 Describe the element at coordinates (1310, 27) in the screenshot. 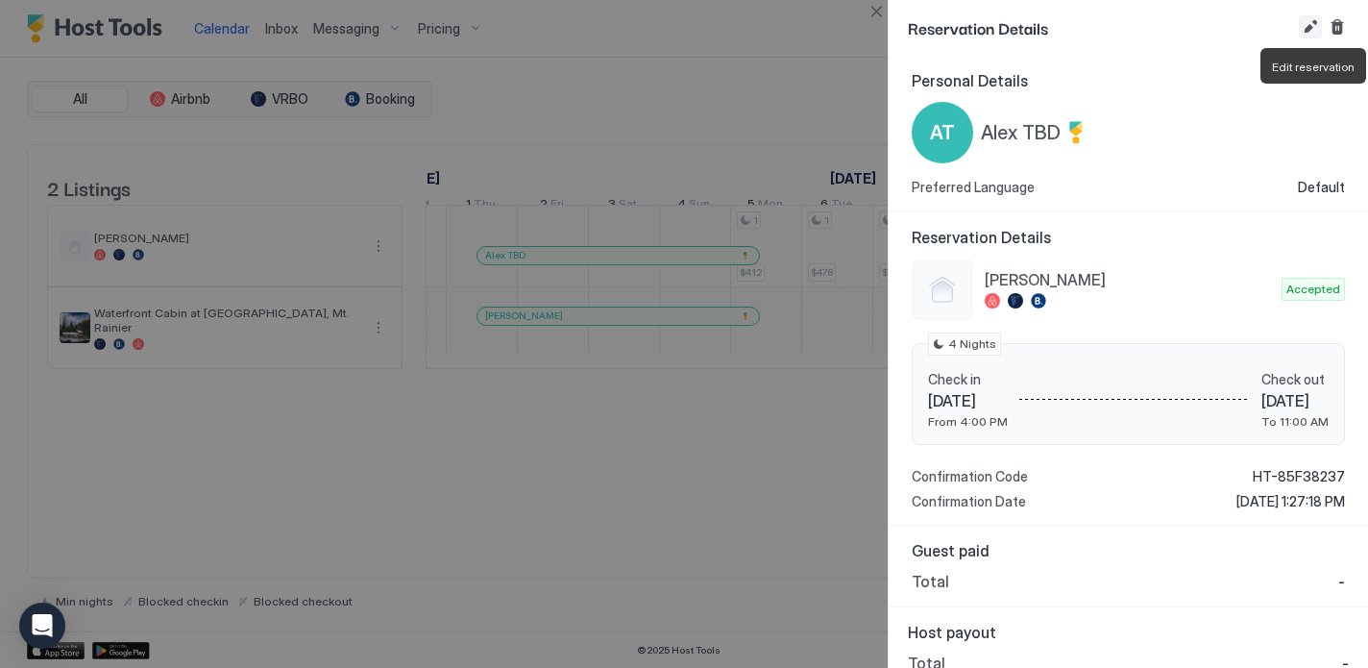

I see `button: Edit reservation` at that location.